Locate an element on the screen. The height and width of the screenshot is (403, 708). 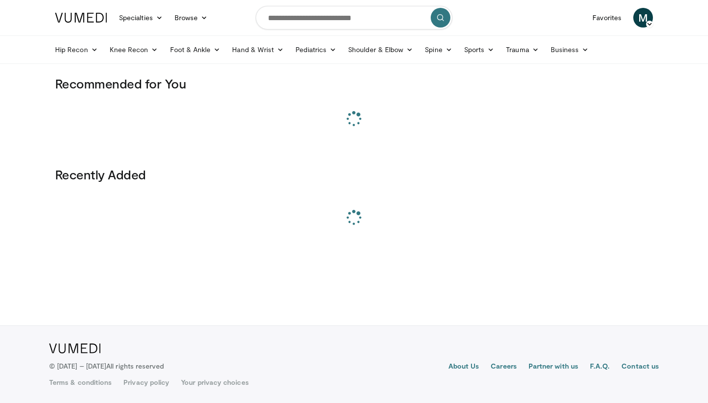
span: M is located at coordinates (643, 18).